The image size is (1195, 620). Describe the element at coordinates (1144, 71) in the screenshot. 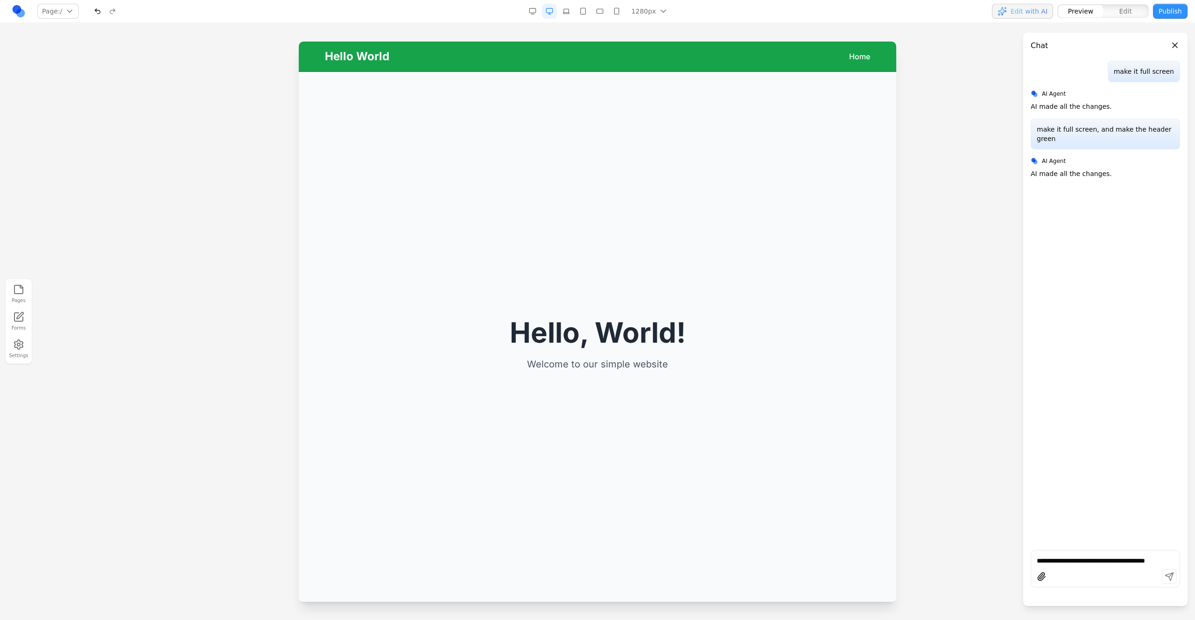

I see `p: make it full screen` at that location.